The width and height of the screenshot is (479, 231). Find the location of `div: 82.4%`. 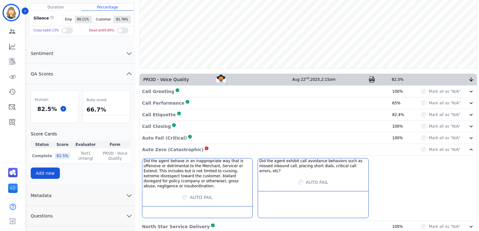

div: 82.4% is located at coordinates (400, 115).